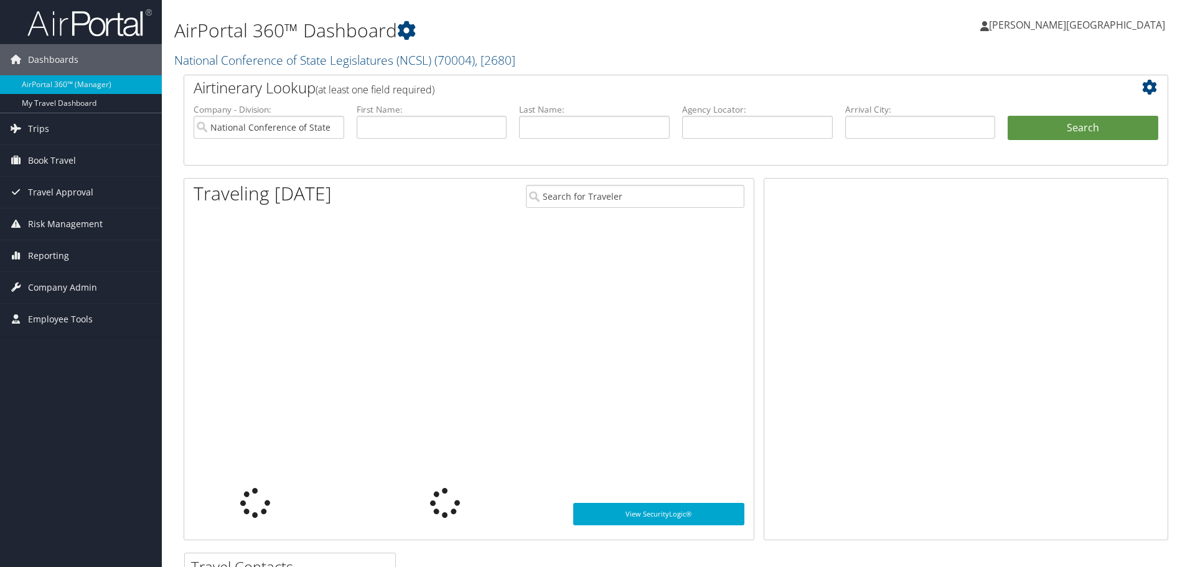 The image size is (1190, 567). What do you see at coordinates (375, 90) in the screenshot?
I see `span: (at least one field required)` at bounding box center [375, 90].